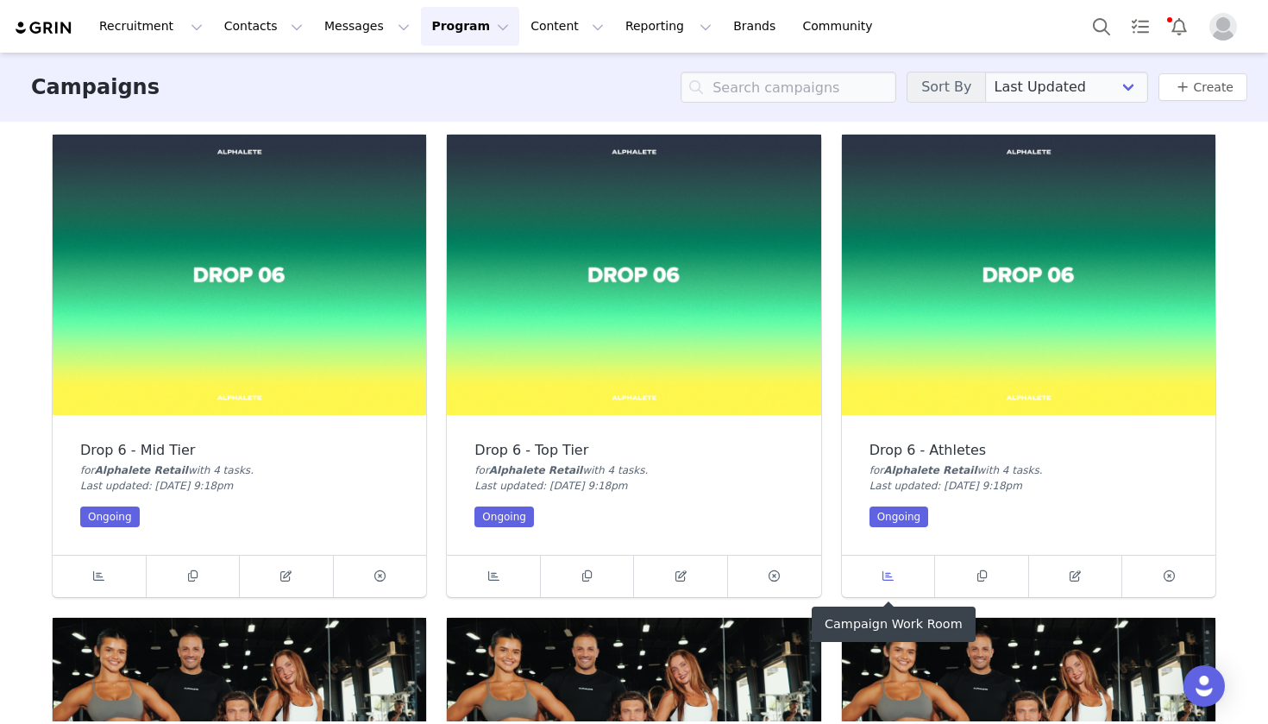  Describe the element at coordinates (567, 26) in the screenshot. I see `button: Content` at that location.